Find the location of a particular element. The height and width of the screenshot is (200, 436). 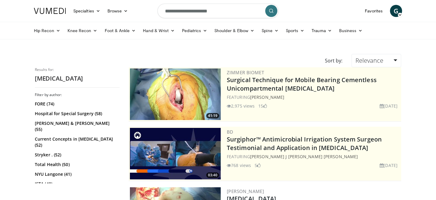

a: Relevance is located at coordinates (376, 61).